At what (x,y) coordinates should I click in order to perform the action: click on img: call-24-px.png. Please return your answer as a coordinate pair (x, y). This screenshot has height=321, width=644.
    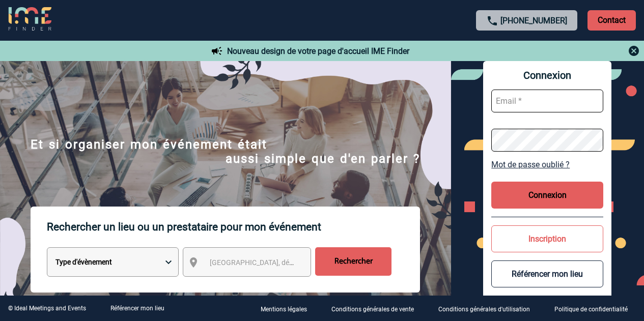
    Looking at the image, I should click on (492, 21).